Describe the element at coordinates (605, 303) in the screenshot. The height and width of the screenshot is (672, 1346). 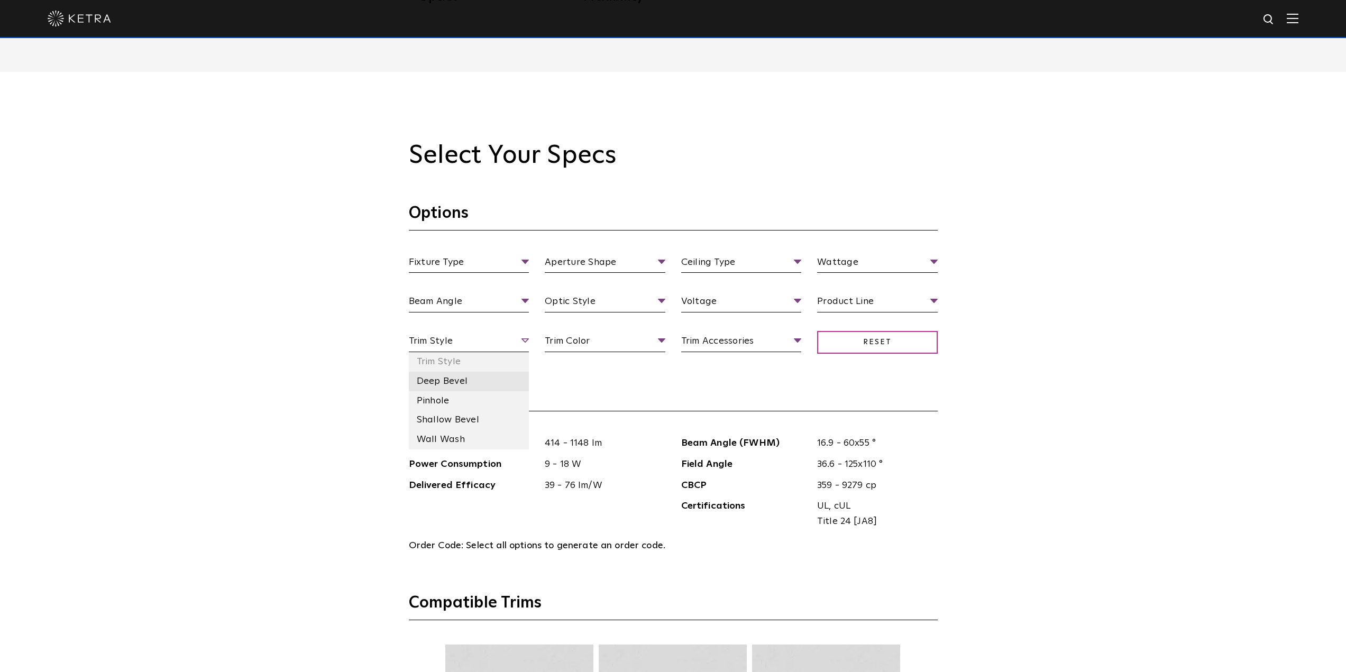
I see `span: Optic Style` at that location.